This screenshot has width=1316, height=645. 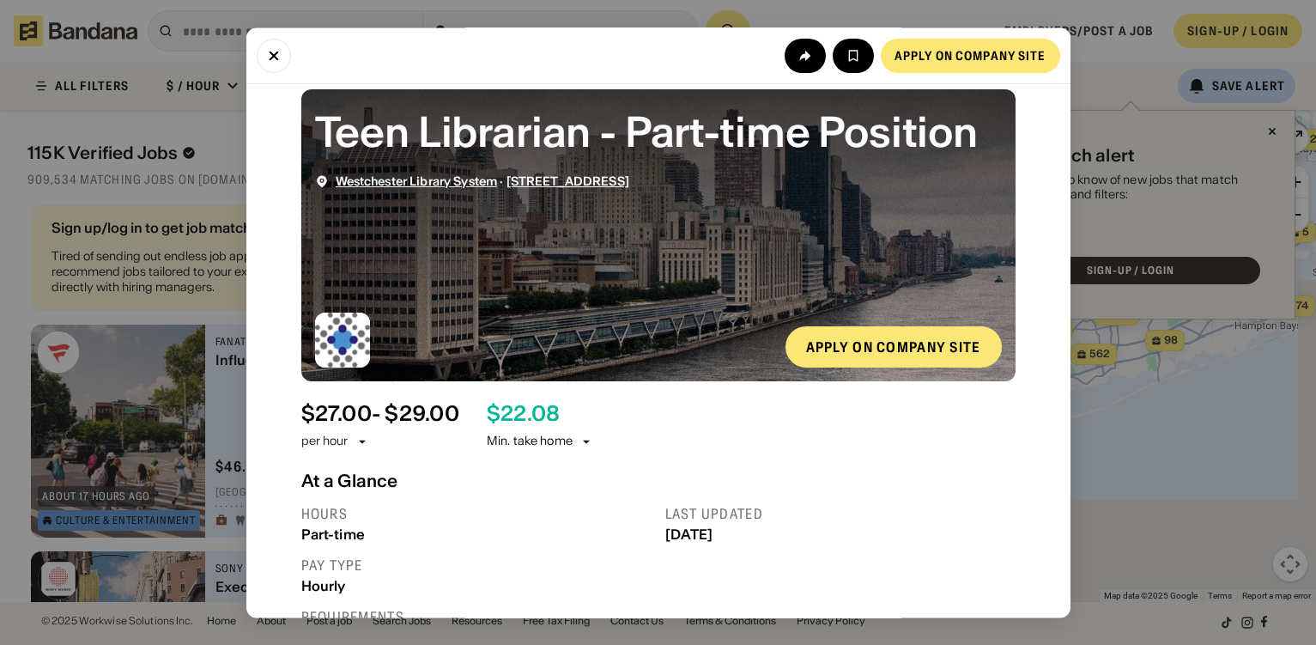 What do you see at coordinates (476, 585) in the screenshot?
I see `div: Hourly` at bounding box center [476, 585].